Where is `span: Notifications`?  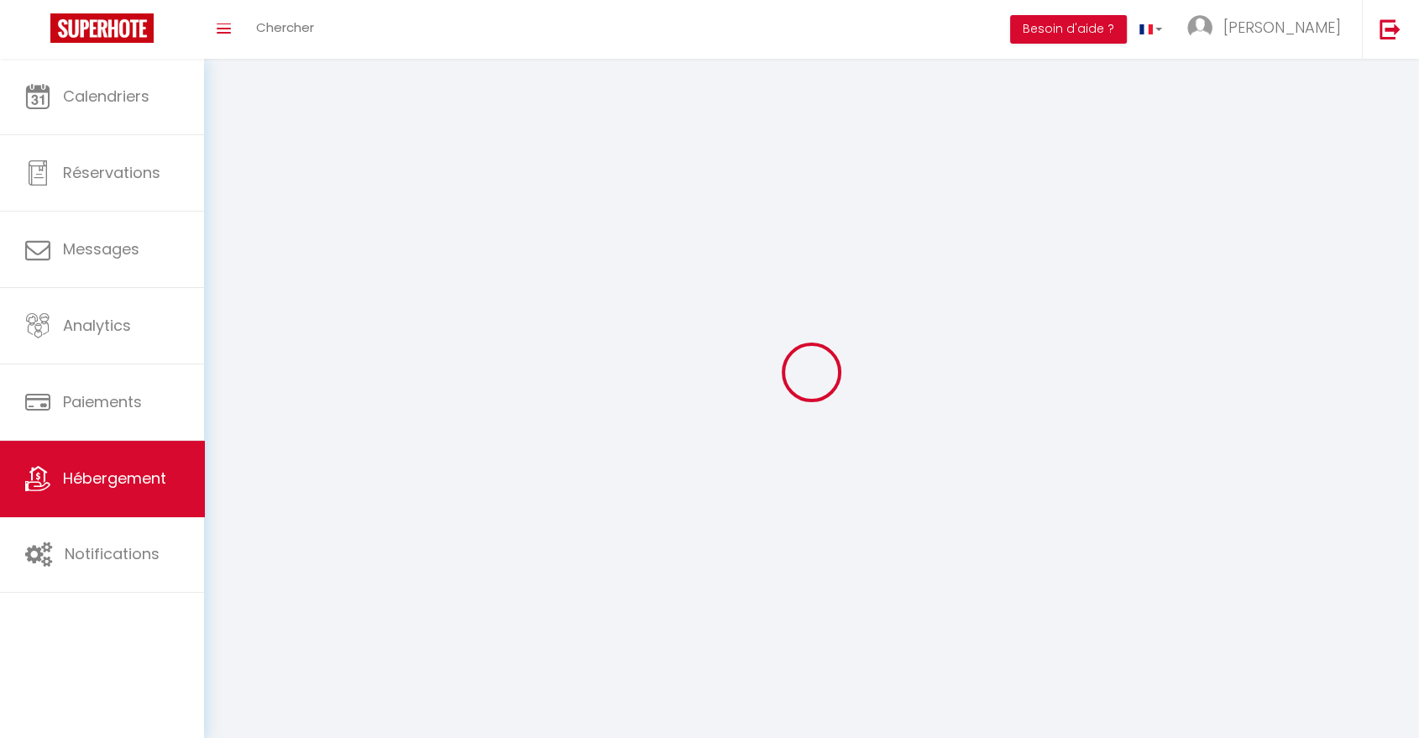
span: Notifications is located at coordinates (112, 553).